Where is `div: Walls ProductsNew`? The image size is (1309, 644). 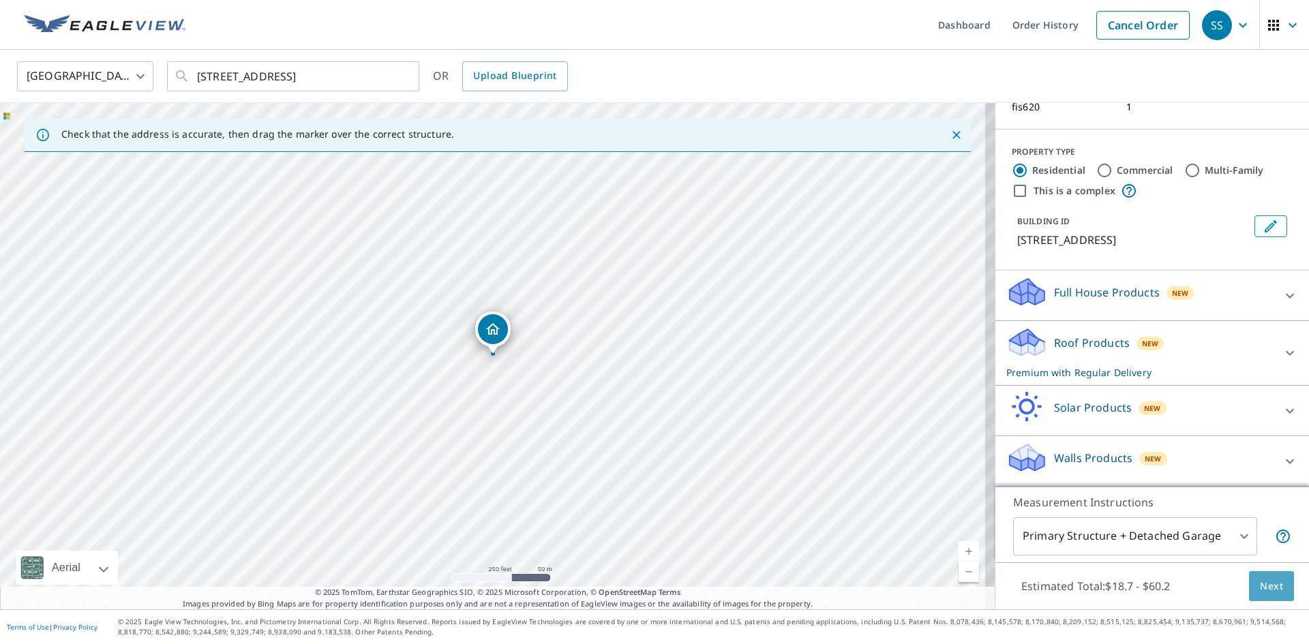 div: Walls ProductsNew is located at coordinates (1152, 461).